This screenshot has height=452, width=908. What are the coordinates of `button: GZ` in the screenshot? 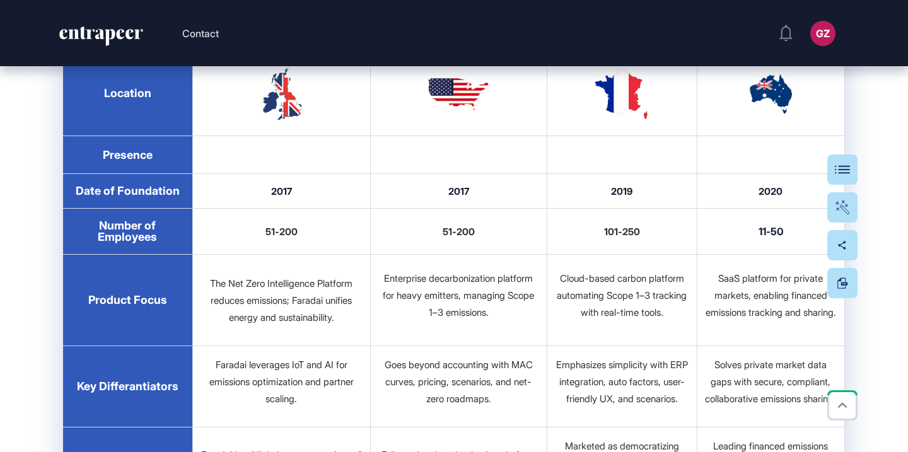 It's located at (823, 33).